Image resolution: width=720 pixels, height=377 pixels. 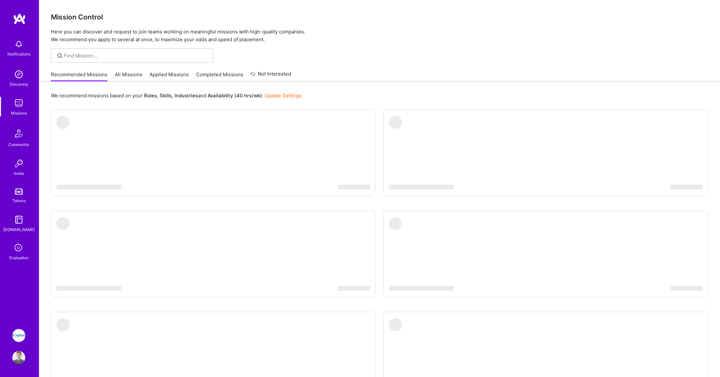 What do you see at coordinates (19, 144) in the screenshot?
I see `div: Community` at bounding box center [19, 144].